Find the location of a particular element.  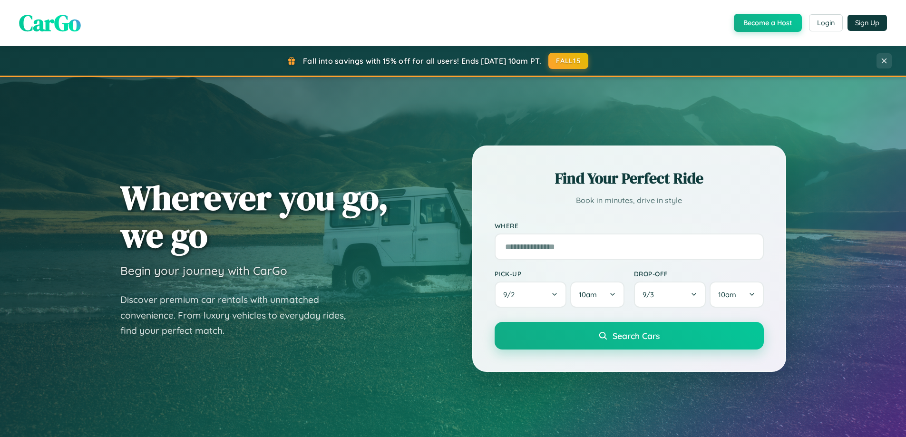

button: Search Cars is located at coordinates (629, 336).